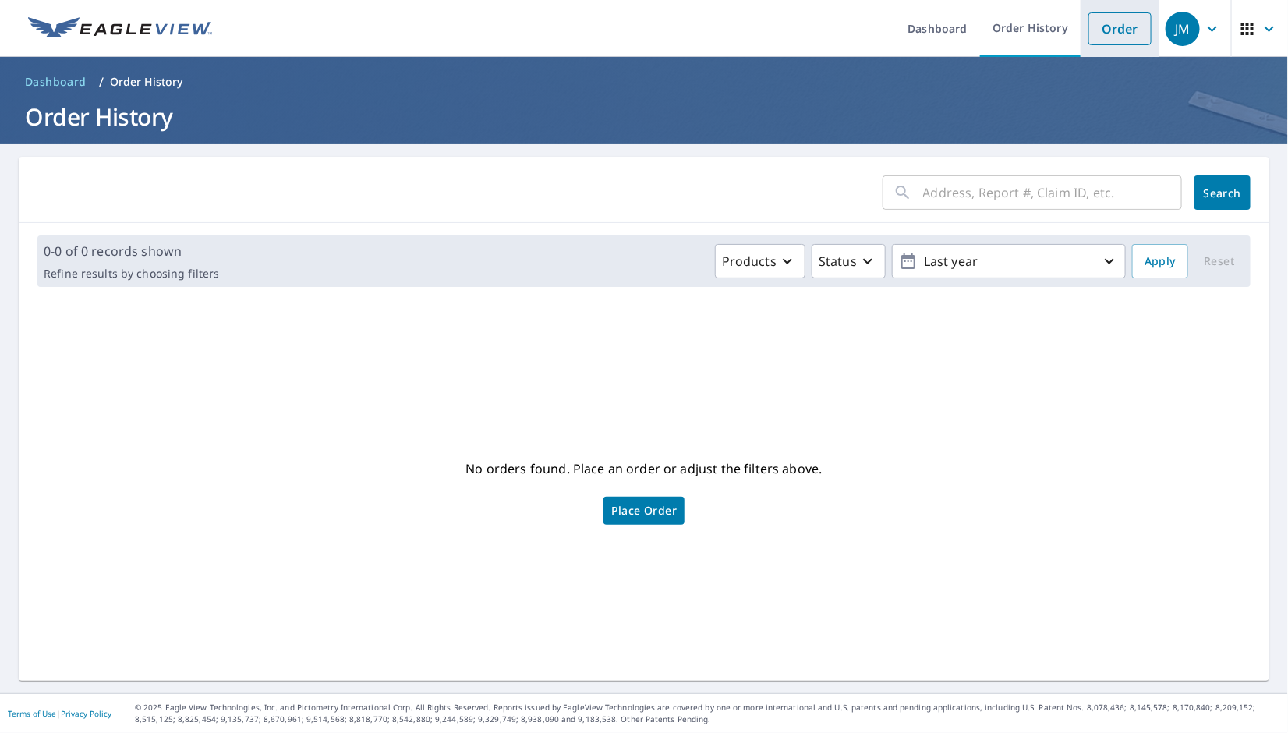  I want to click on p: Last year, so click(1009, 261).